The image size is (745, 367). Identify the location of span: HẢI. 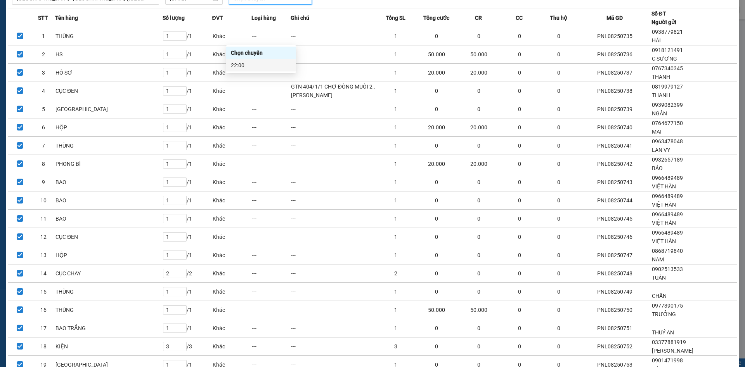
(656, 40).